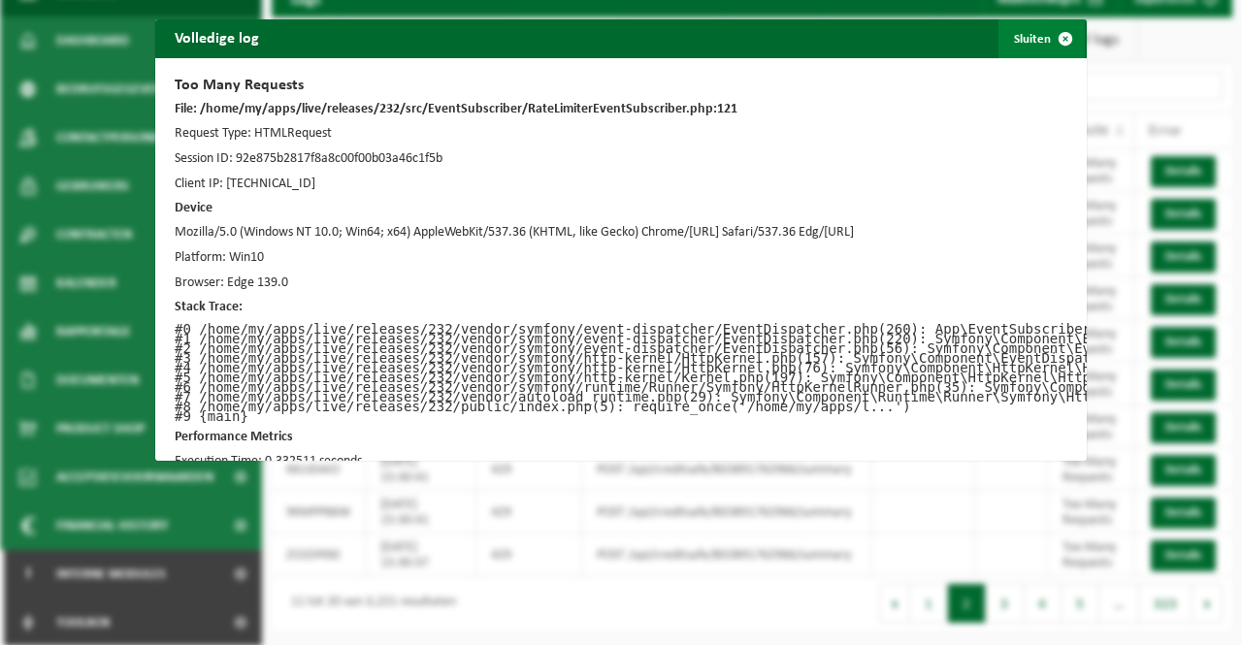  What do you see at coordinates (621, 308) in the screenshot?
I see `h3: Stack Trace:` at bounding box center [621, 308].